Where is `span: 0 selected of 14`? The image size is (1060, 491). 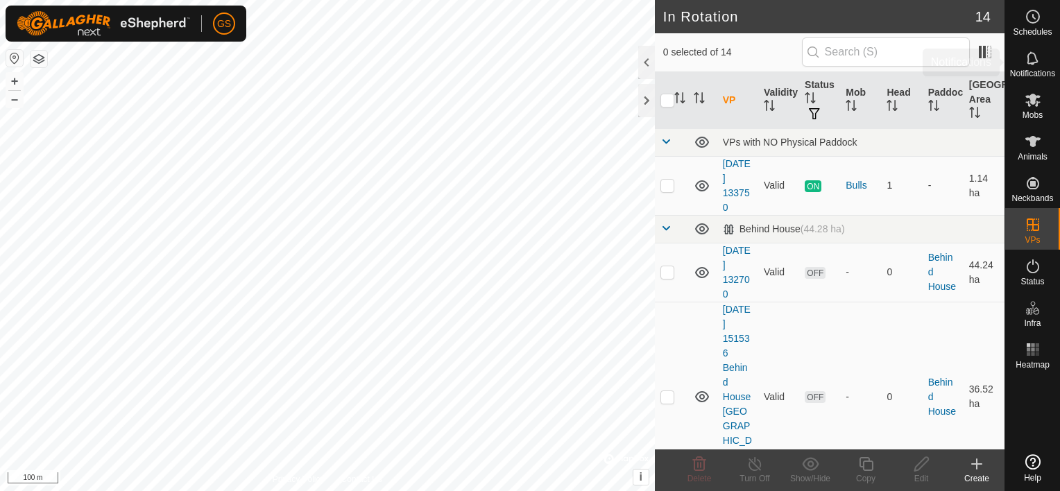 span: 0 selected of 14 is located at coordinates (732, 52).